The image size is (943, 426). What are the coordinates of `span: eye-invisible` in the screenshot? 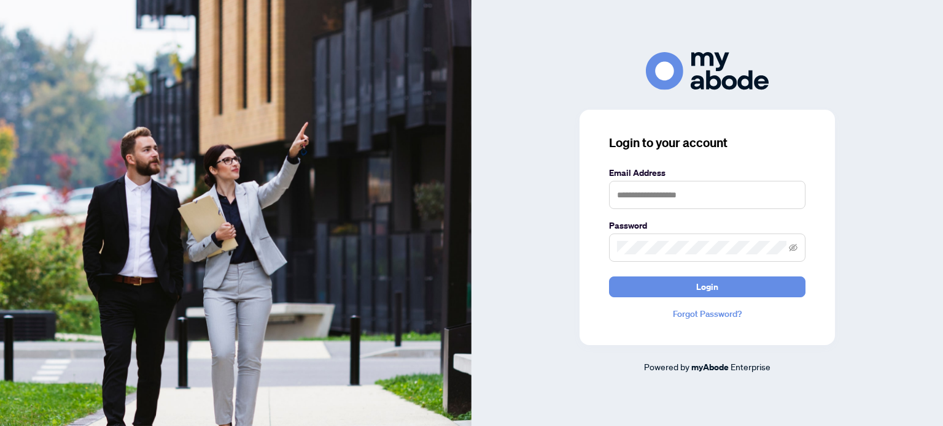 It's located at (793, 248).